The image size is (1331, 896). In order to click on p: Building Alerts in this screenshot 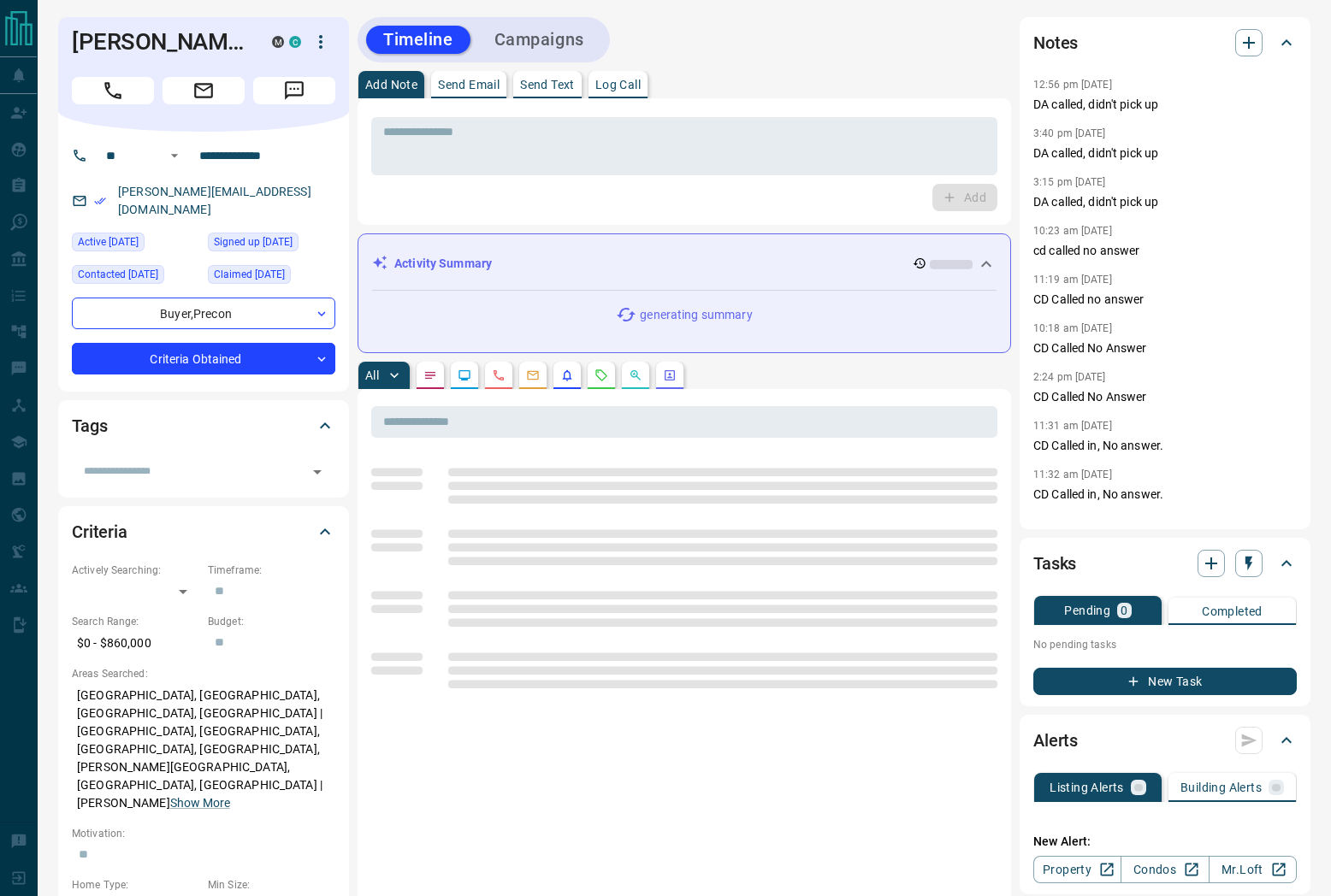, I will do `click(1220, 787)`.